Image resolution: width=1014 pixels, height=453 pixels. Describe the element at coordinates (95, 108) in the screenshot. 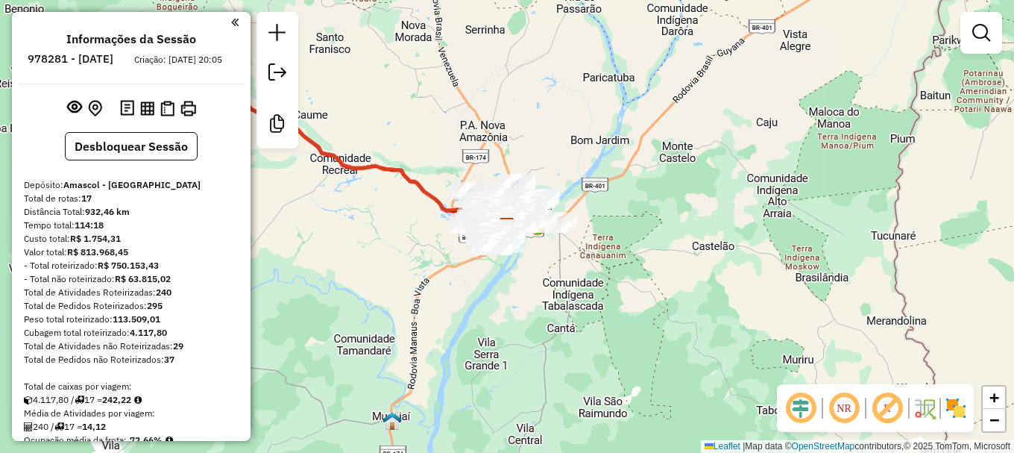

I see `button: Centralizar mapa no depósito ou ponto de apoio` at that location.